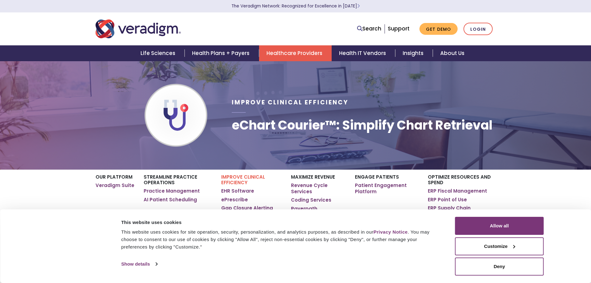  I want to click on a: Coding Services, so click(311, 200).